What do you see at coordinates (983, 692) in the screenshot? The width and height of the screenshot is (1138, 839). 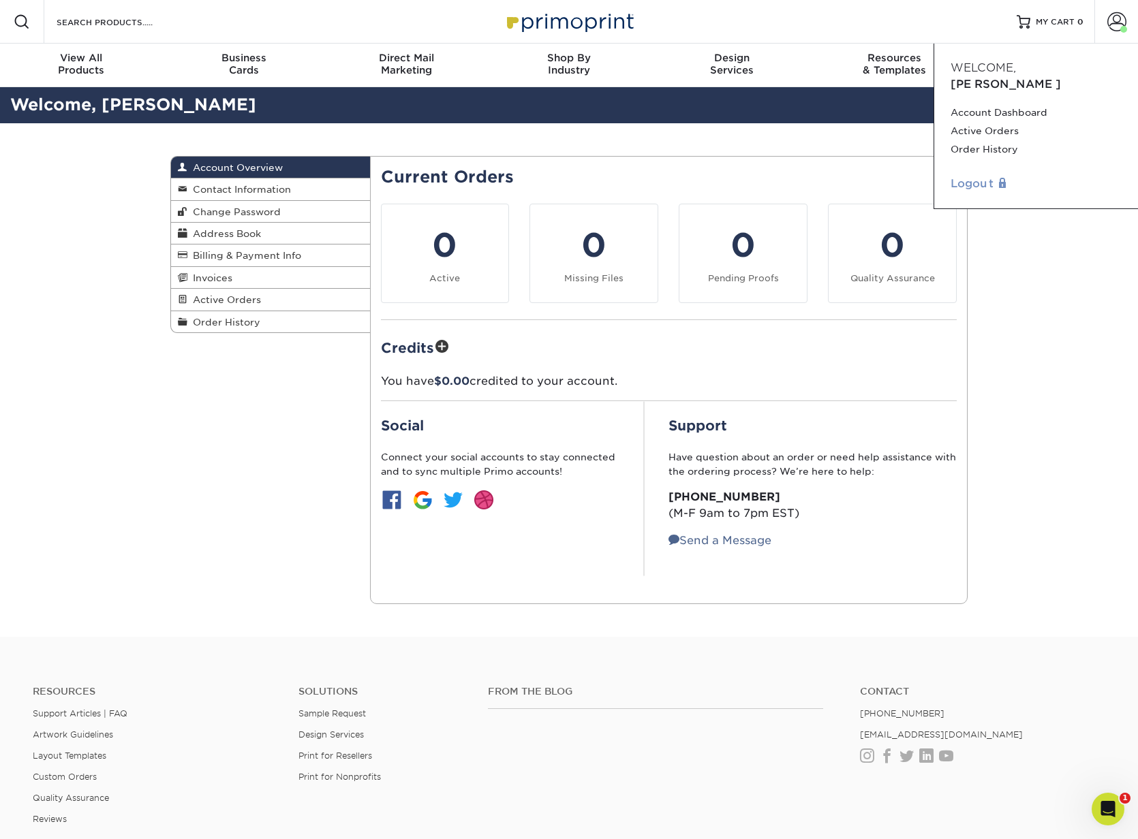 I see `h4: Contact` at bounding box center [983, 692].